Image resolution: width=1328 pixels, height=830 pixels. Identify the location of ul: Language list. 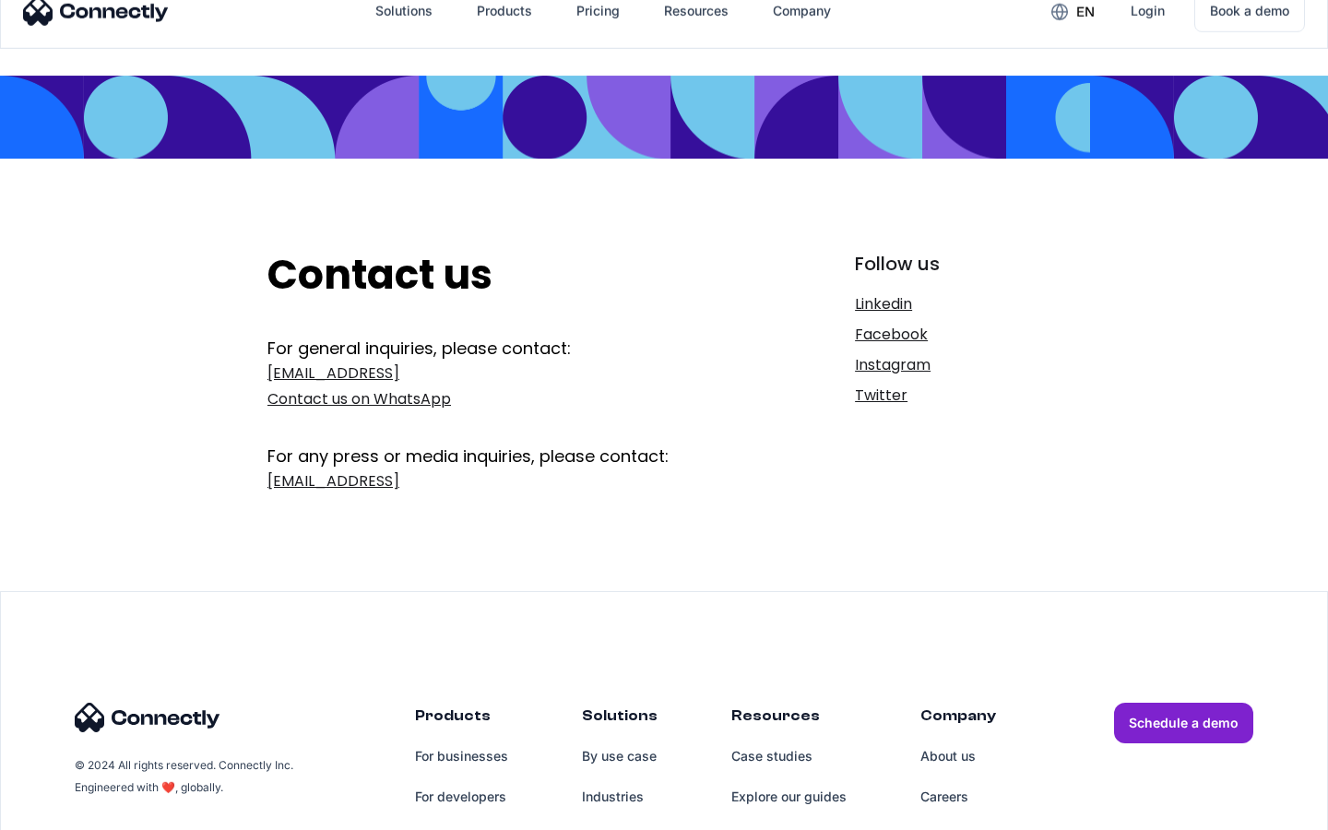
(74, 811).